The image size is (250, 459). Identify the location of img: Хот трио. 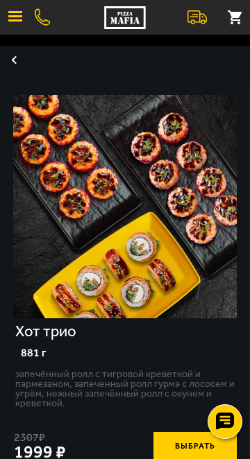
(125, 207).